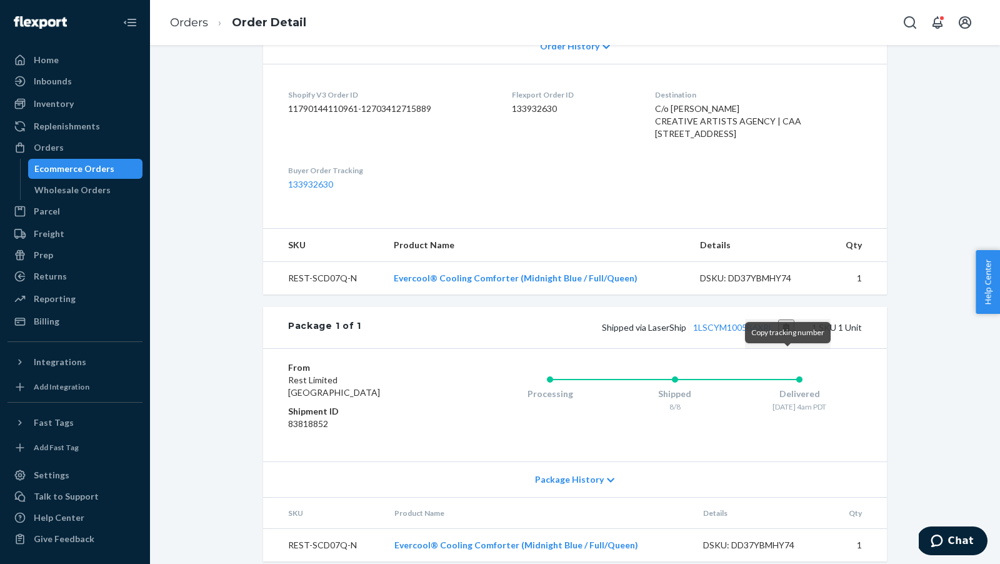 This screenshot has width=1000, height=564. What do you see at coordinates (75, 104) in the screenshot?
I see `a: Inventory` at bounding box center [75, 104].